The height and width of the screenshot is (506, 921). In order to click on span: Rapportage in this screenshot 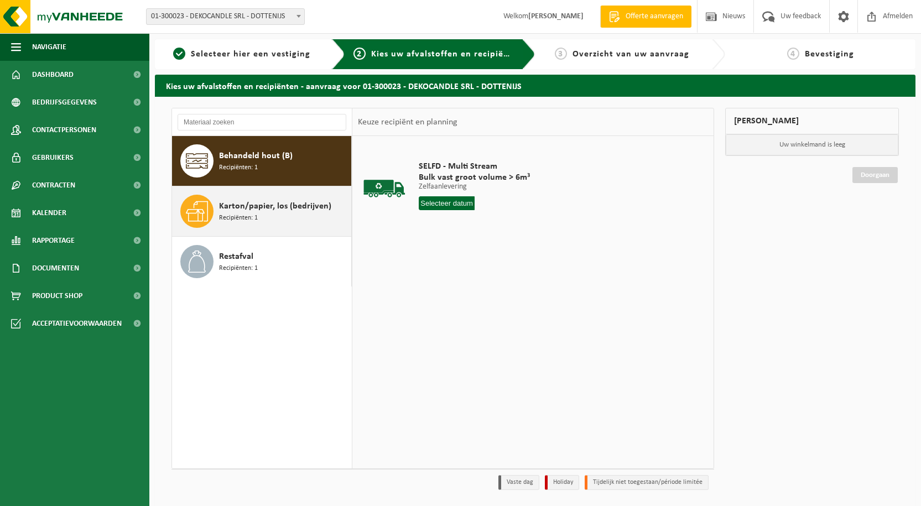, I will do `click(53, 241)`.